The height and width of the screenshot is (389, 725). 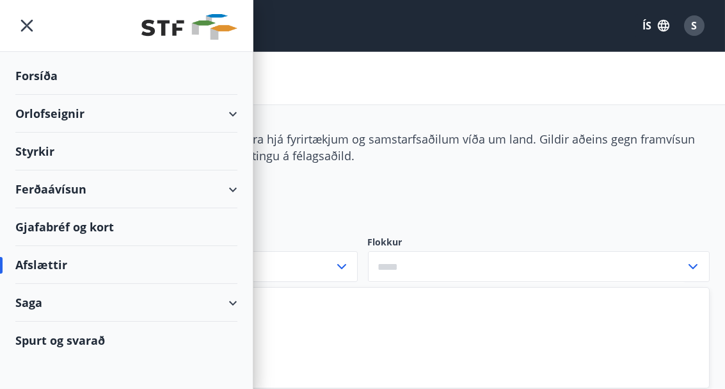 I want to click on button: S, so click(x=695, y=26).